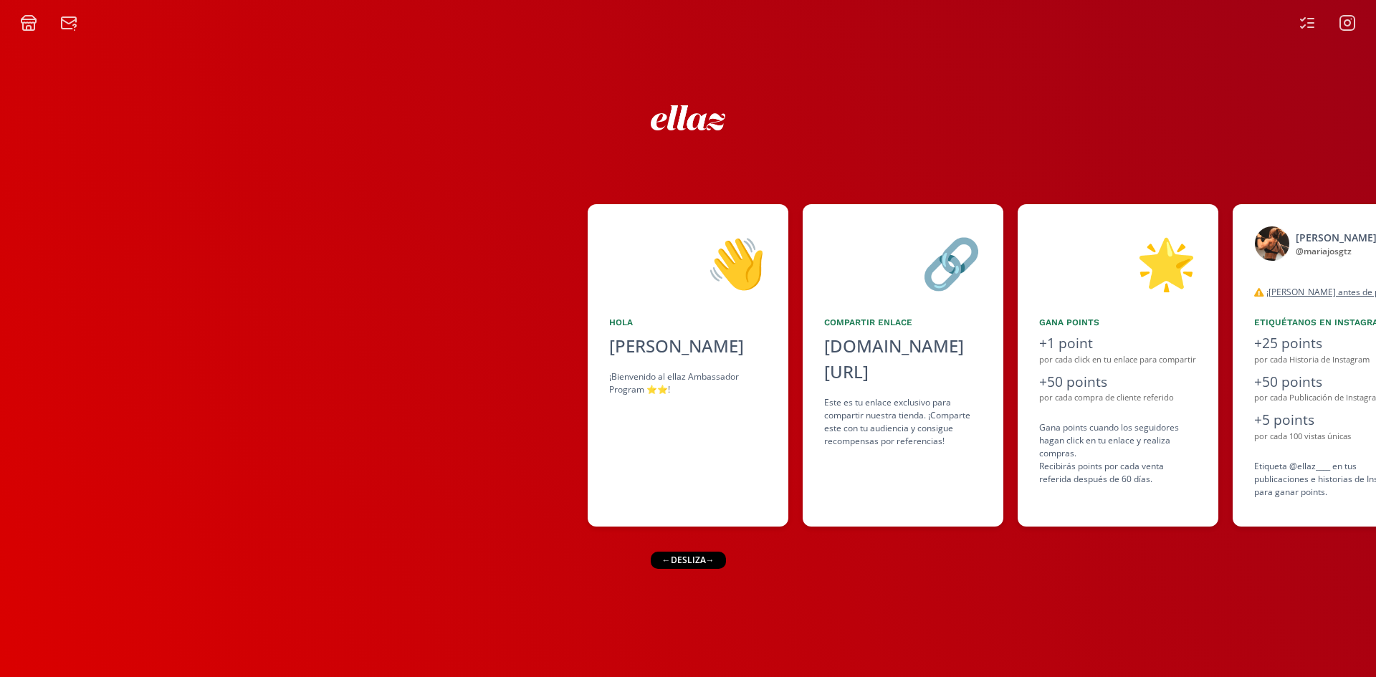 This screenshot has height=677, width=1376. Describe the element at coordinates (903, 323) in the screenshot. I see `div: Compartir Enlace` at that location.